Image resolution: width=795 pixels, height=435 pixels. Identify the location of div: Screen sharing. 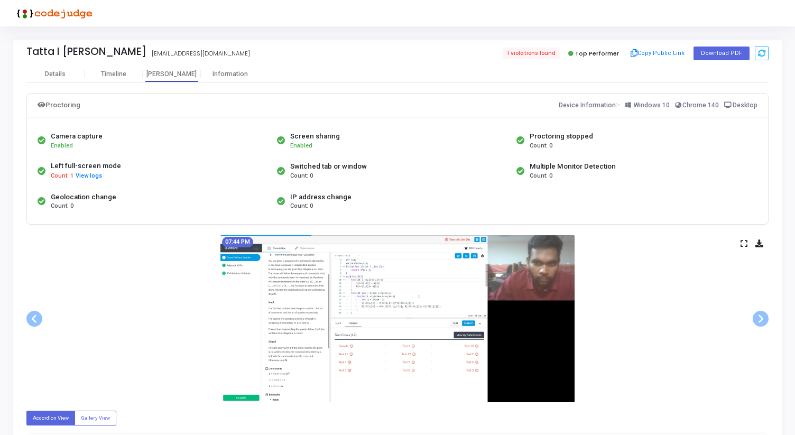
(315, 136).